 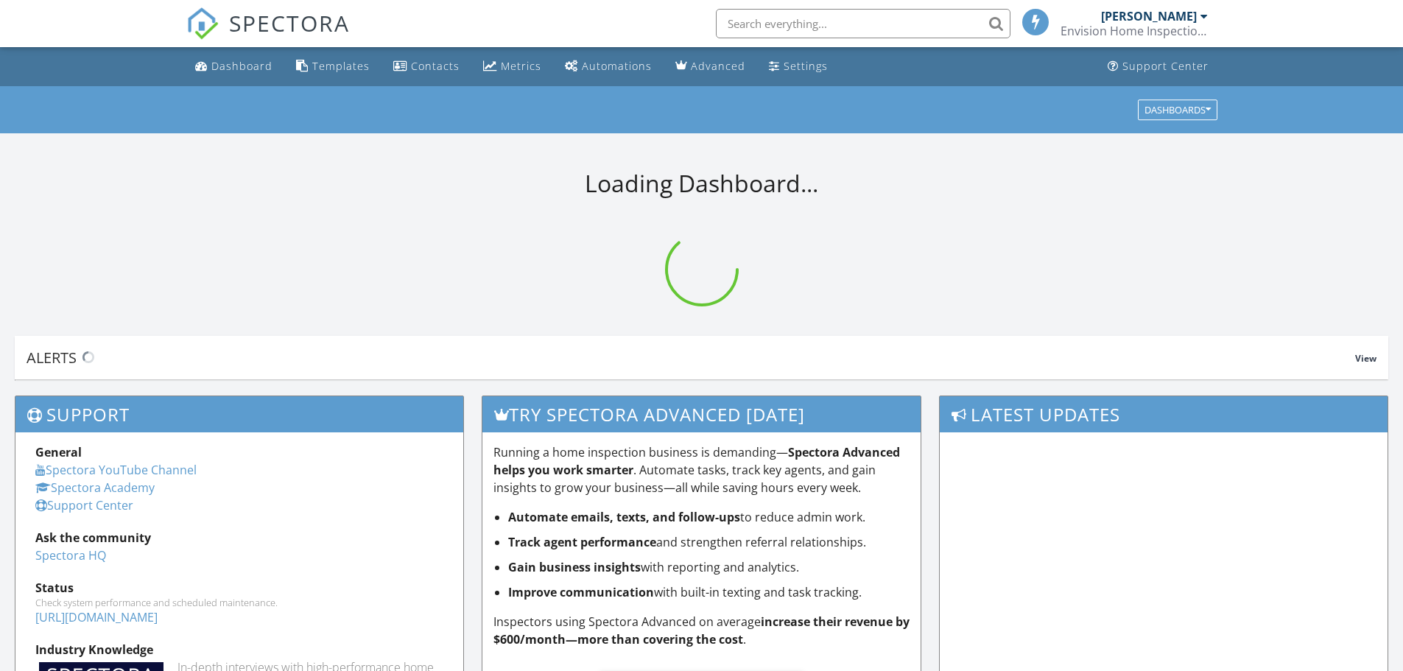 What do you see at coordinates (709, 567) in the screenshot?
I see `li: with reporting and analytics.` at bounding box center [709, 567].